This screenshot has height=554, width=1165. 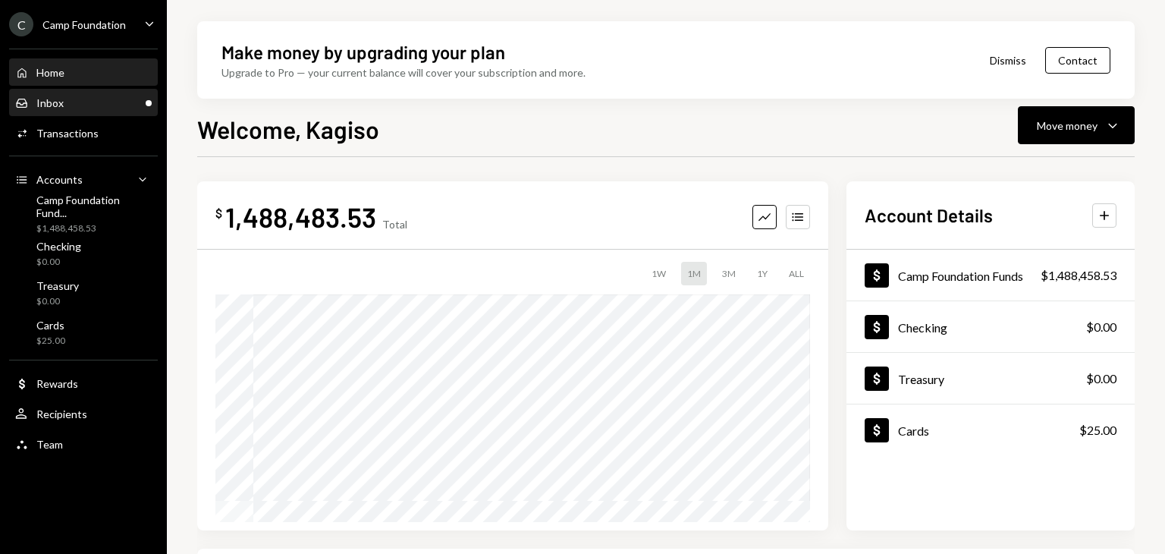 What do you see at coordinates (1008, 60) in the screenshot?
I see `button: Dismiss` at bounding box center [1008, 60].